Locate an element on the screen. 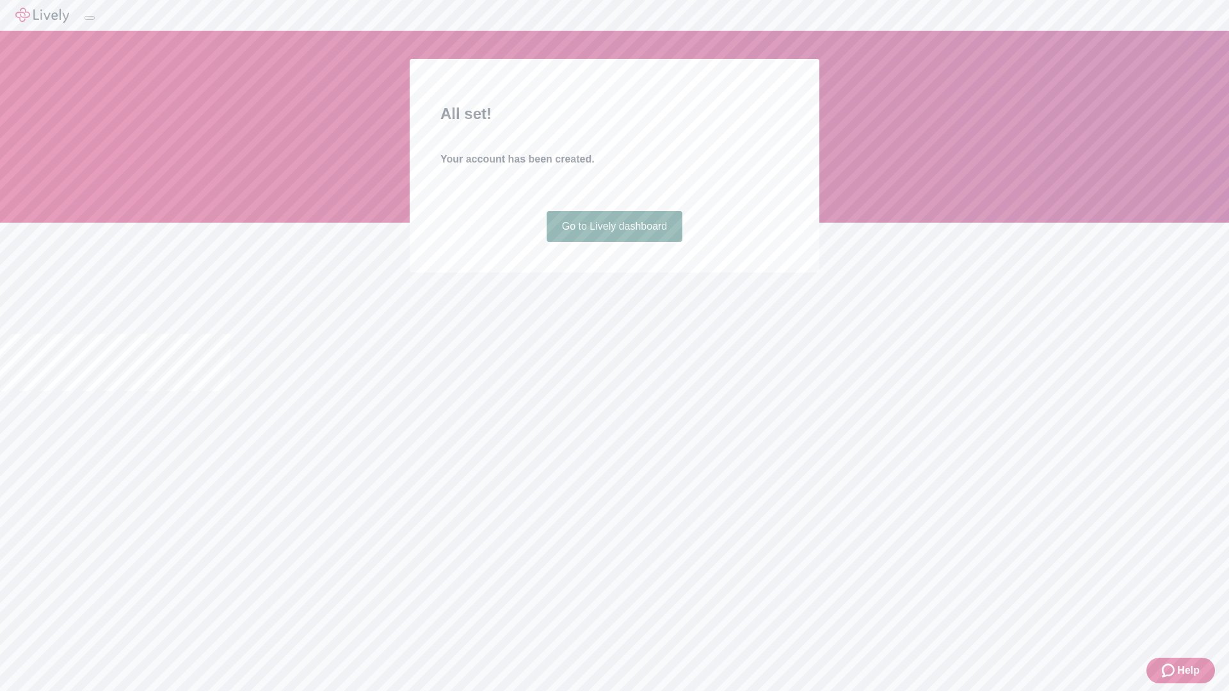 The height and width of the screenshot is (691, 1229). h2: All set! is located at coordinates (615, 114).